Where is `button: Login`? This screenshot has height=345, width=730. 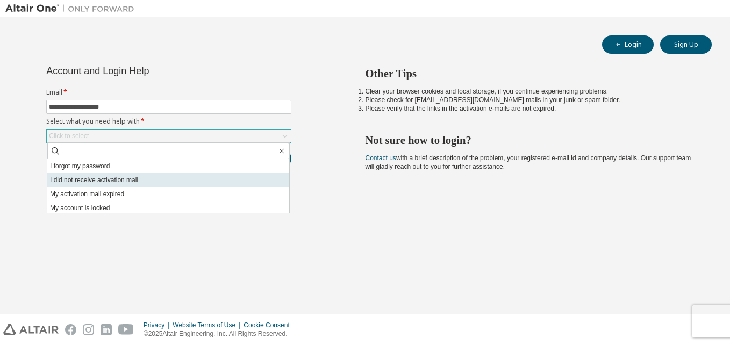
button: Login is located at coordinates (628, 45).